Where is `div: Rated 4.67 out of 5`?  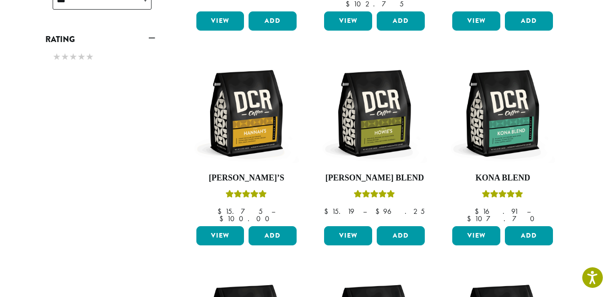
div: Rated 4.67 out of 5 is located at coordinates (374, 196).